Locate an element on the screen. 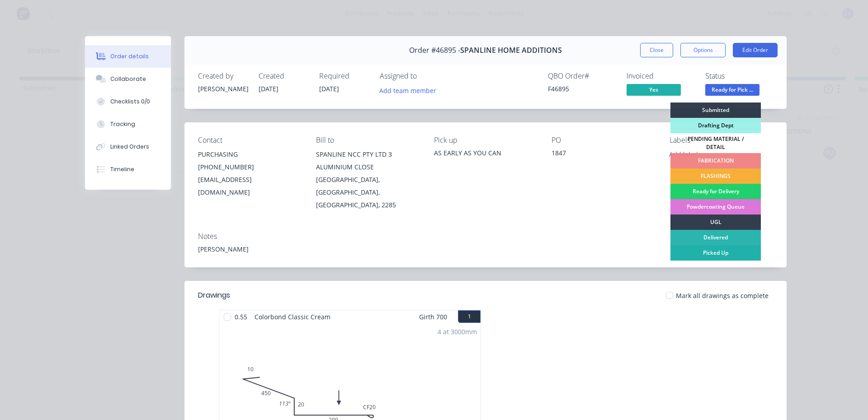  button: Linked Orders is located at coordinates (128, 147).